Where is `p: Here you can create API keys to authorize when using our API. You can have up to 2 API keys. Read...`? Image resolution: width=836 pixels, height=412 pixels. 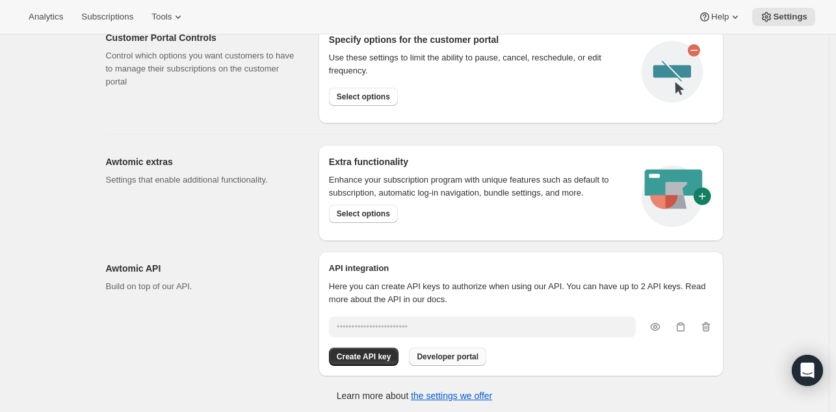
p: Here you can create API keys to authorize when using our API. You can have up to 2 API keys. Read... is located at coordinates (521, 293).